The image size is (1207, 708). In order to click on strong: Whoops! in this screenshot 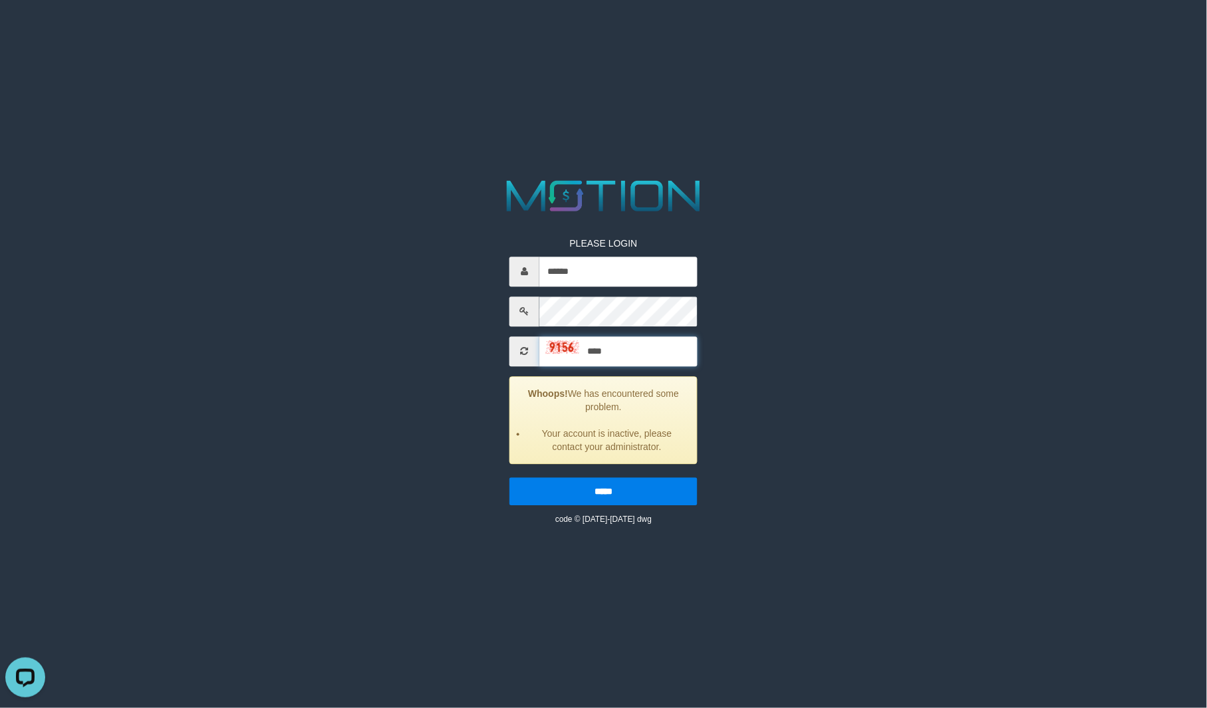, I will do `click(548, 393)`.